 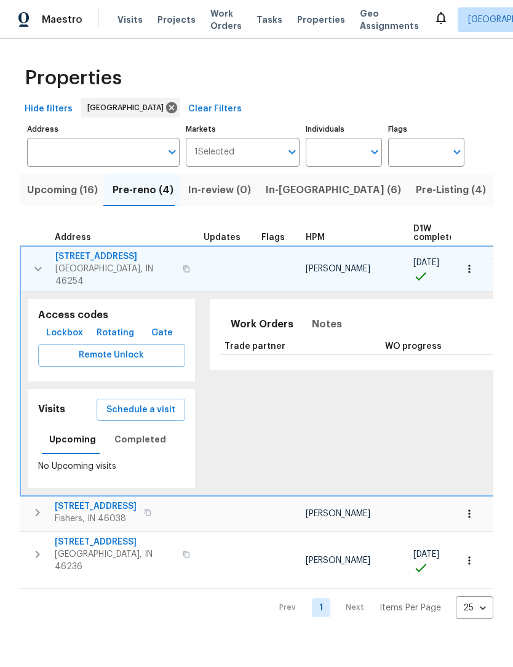 I want to click on div: 25, so click(x=474, y=608).